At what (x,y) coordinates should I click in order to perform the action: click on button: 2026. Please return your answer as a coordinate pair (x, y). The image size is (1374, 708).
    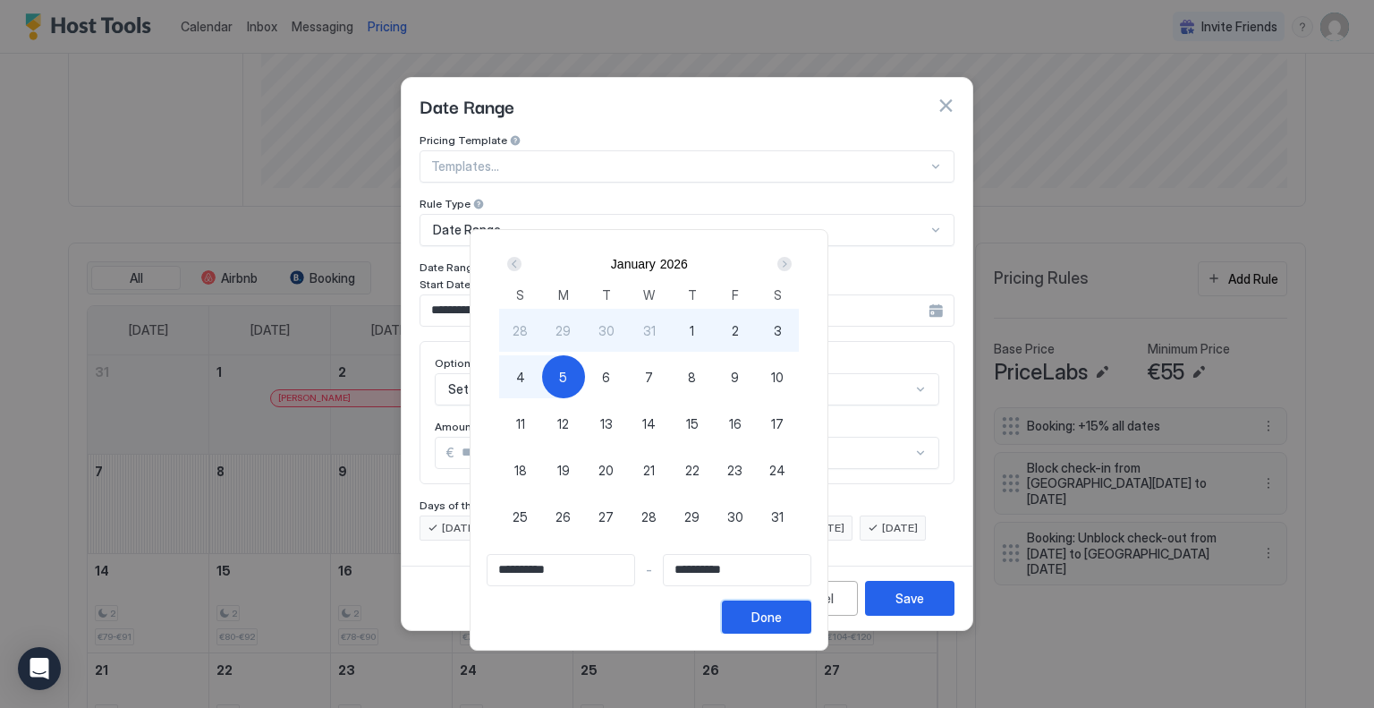
    Looking at the image, I should click on (674, 264).